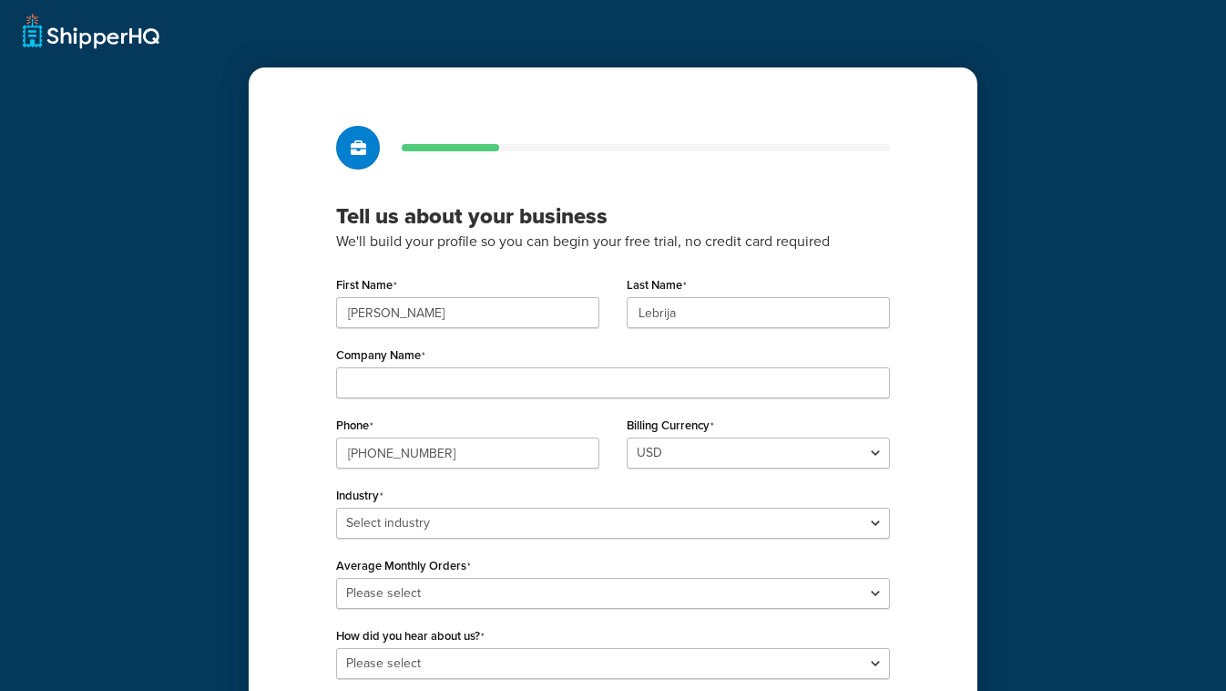 Image resolution: width=1226 pixels, height=691 pixels. What do you see at coordinates (657, 285) in the screenshot?
I see `label: Last Name` at bounding box center [657, 285].